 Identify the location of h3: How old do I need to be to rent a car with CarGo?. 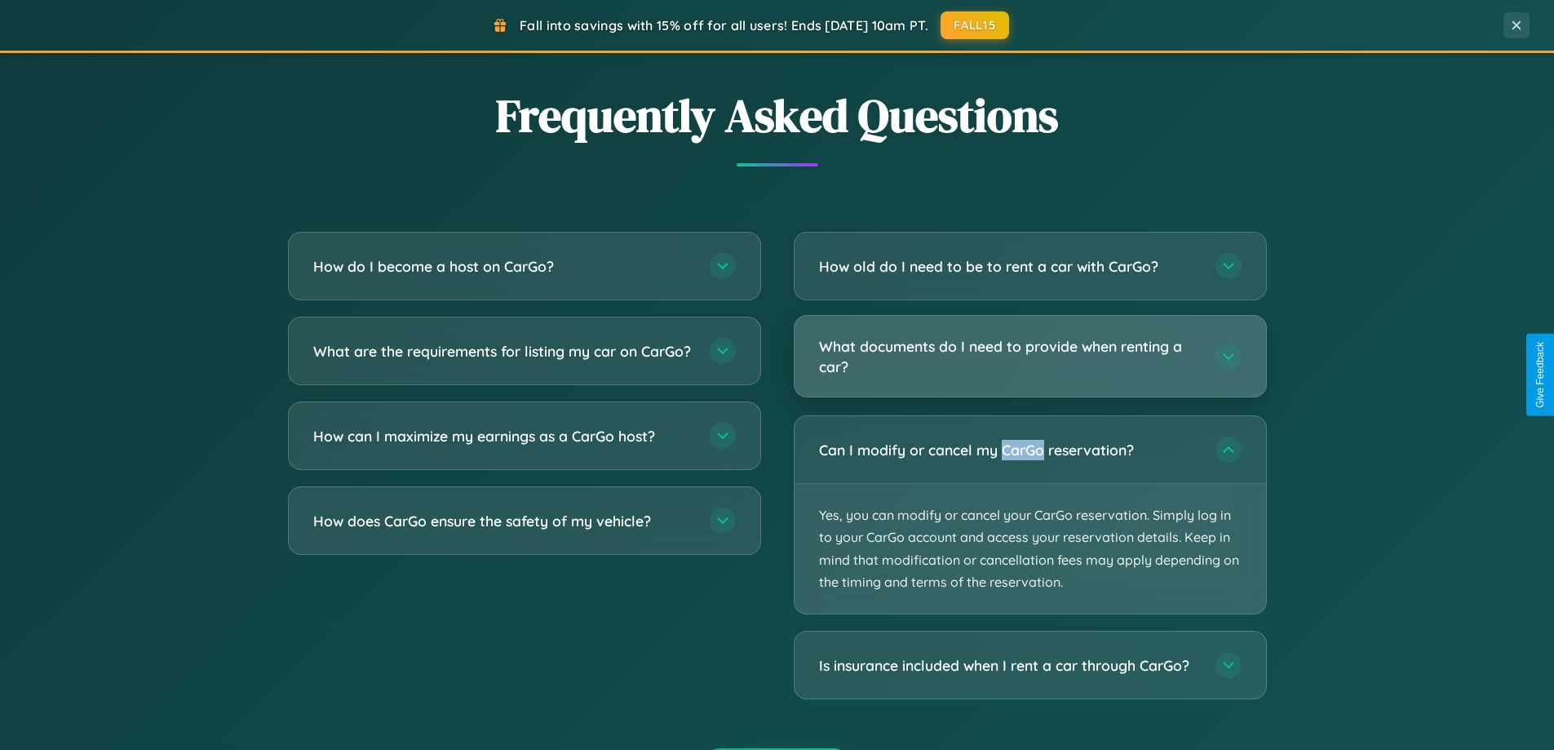
(1009, 266).